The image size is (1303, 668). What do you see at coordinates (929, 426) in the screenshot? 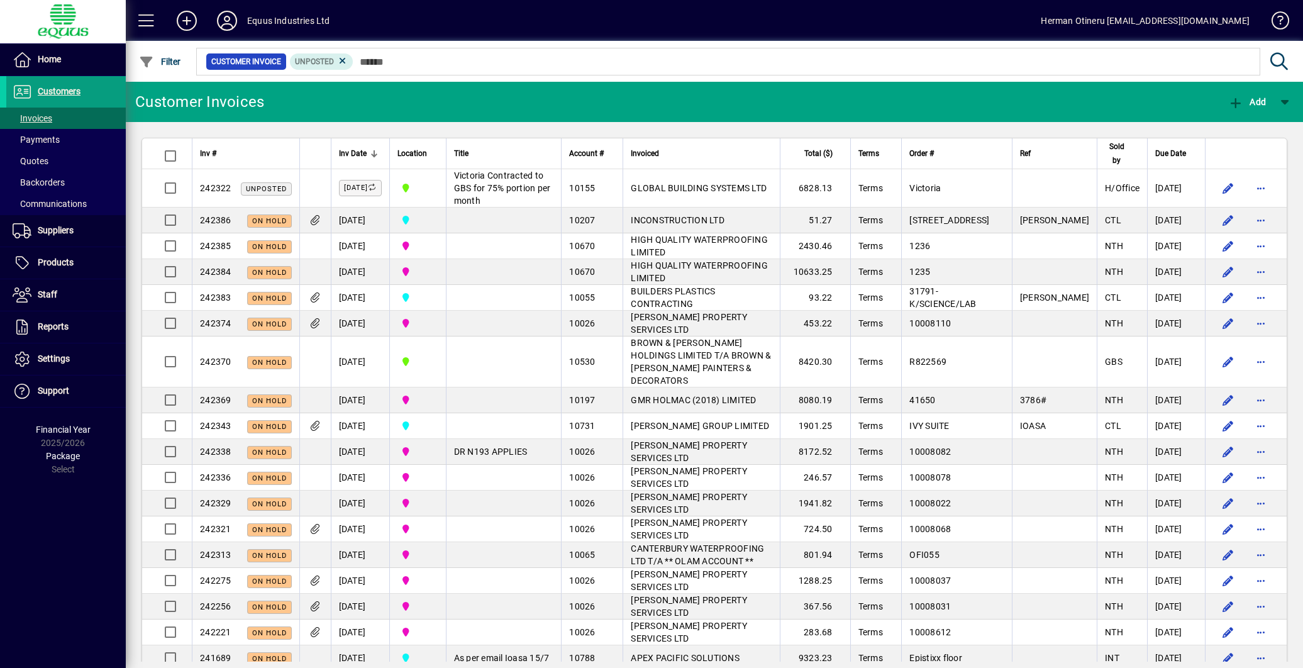
I see `span: IVY SUITE` at bounding box center [929, 426].